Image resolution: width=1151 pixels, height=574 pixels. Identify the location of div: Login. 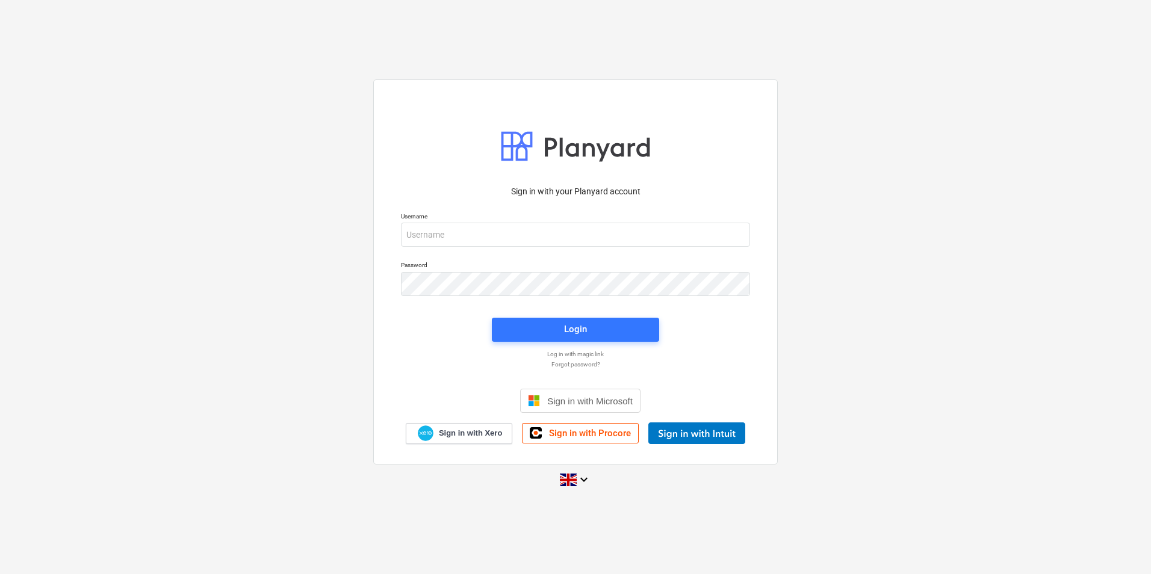
(576, 329).